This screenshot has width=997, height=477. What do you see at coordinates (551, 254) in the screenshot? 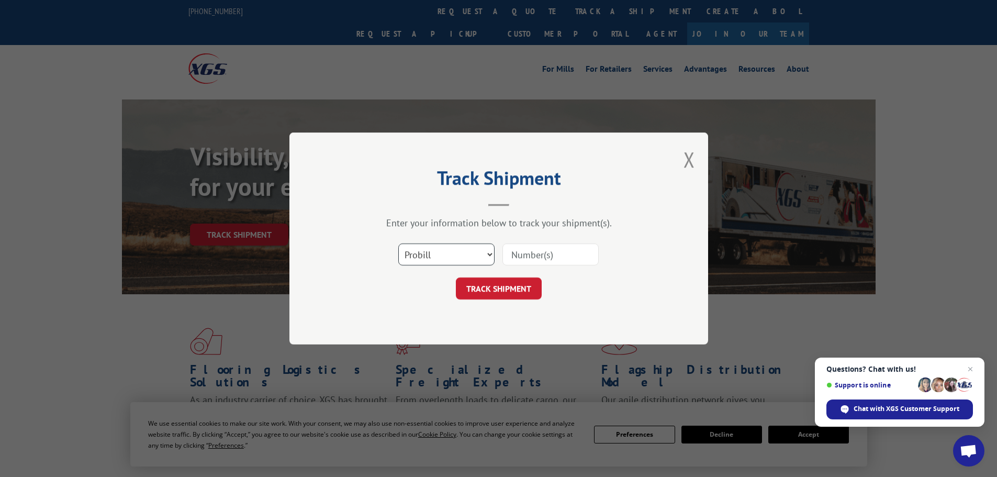
I see `input: Number(s)` at bounding box center [551, 254].